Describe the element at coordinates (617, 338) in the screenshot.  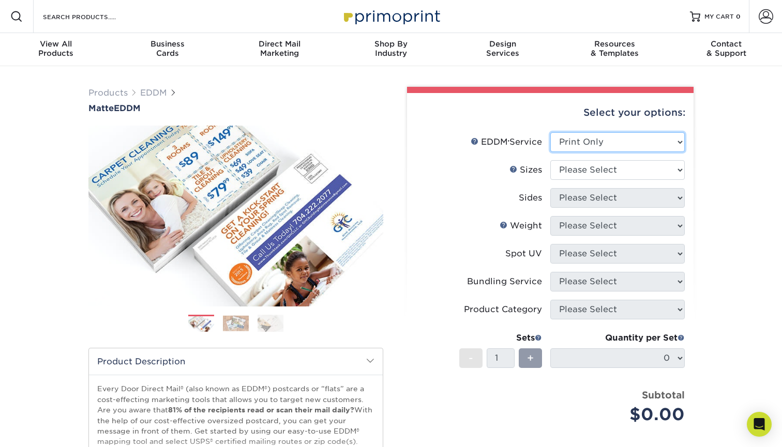
I see `div: Quantity per Set` at that location.